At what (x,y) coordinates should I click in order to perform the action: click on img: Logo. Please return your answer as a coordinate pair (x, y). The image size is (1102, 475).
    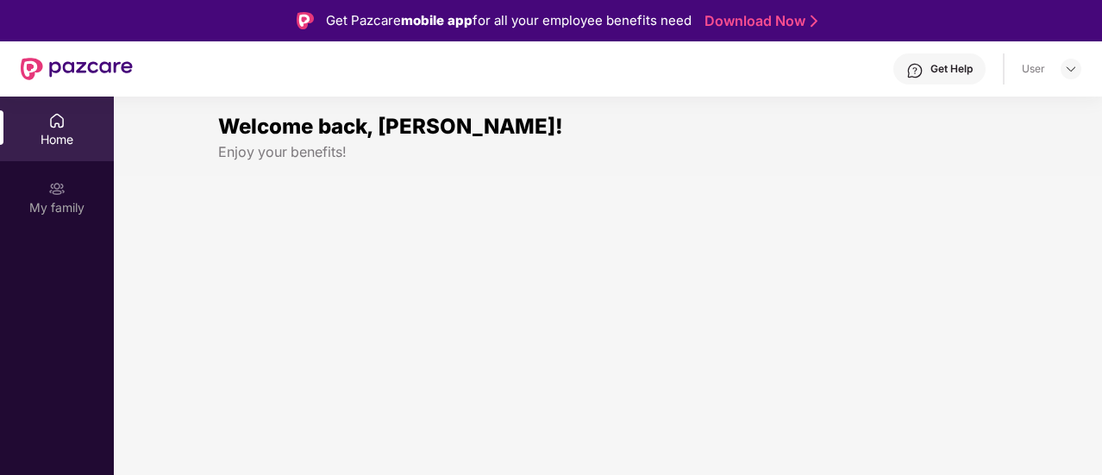
    Looking at the image, I should click on (305, 21).